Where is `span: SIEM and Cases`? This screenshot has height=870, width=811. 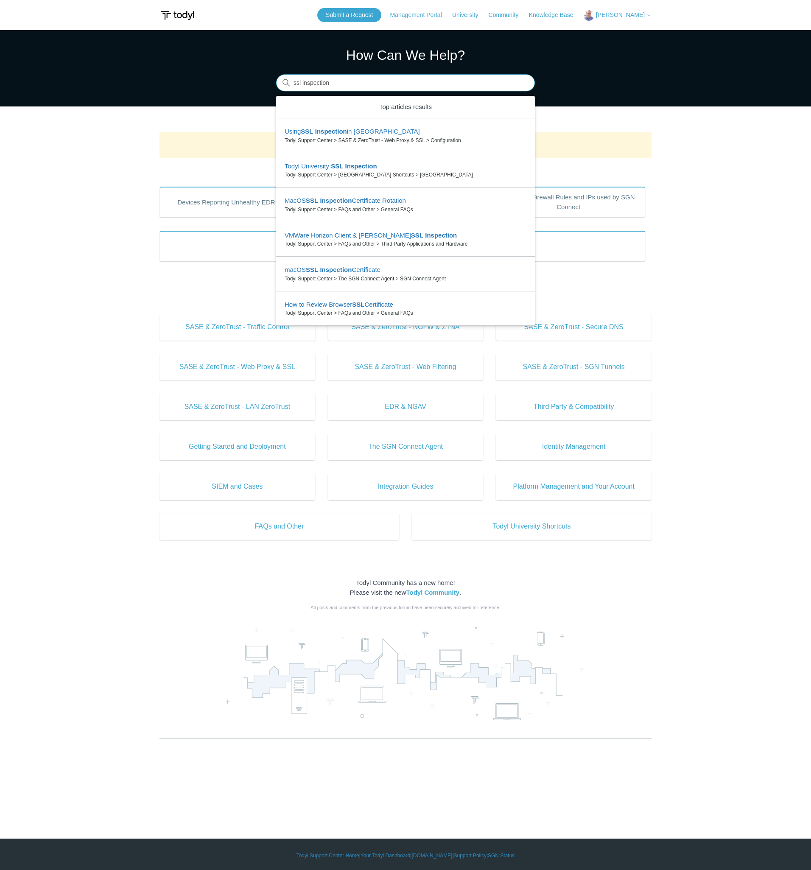 span: SIEM and Cases is located at coordinates (237, 486).